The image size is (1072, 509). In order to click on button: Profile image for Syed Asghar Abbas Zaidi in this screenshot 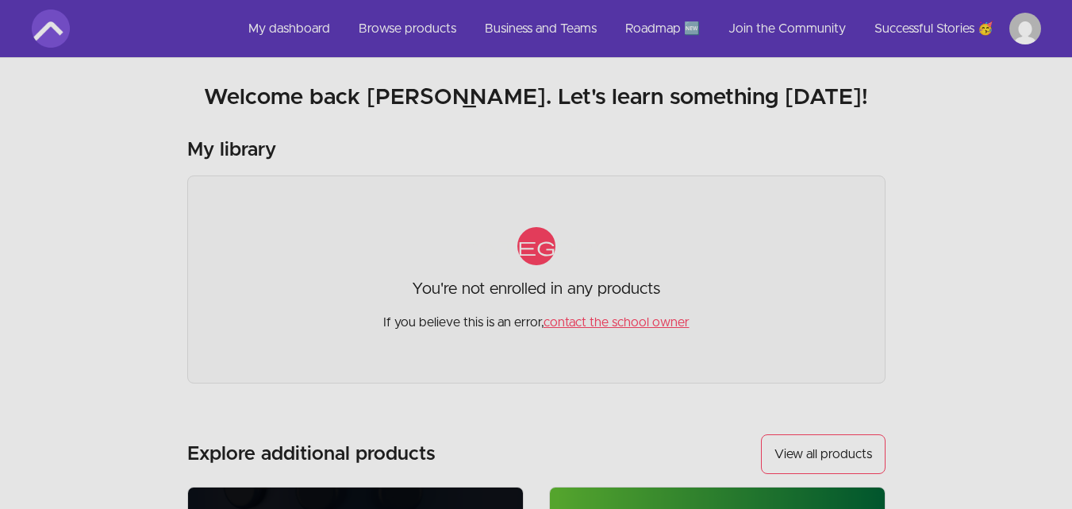, I will do `click(1025, 29)`.